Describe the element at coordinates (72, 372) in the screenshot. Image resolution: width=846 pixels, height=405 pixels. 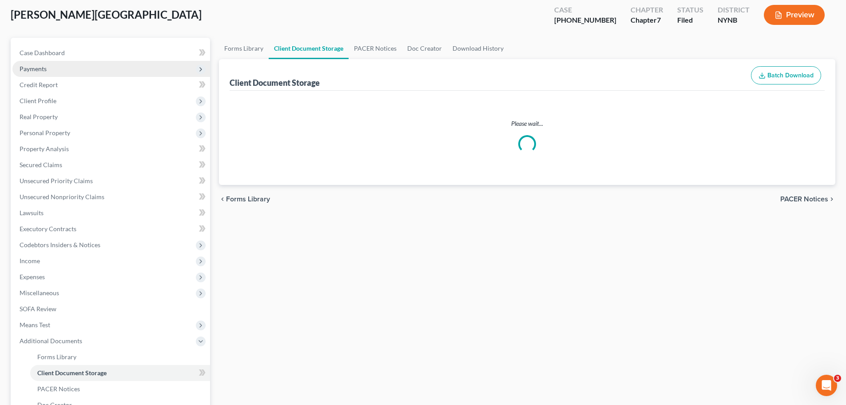
I see `span: Client Document Storage` at that location.